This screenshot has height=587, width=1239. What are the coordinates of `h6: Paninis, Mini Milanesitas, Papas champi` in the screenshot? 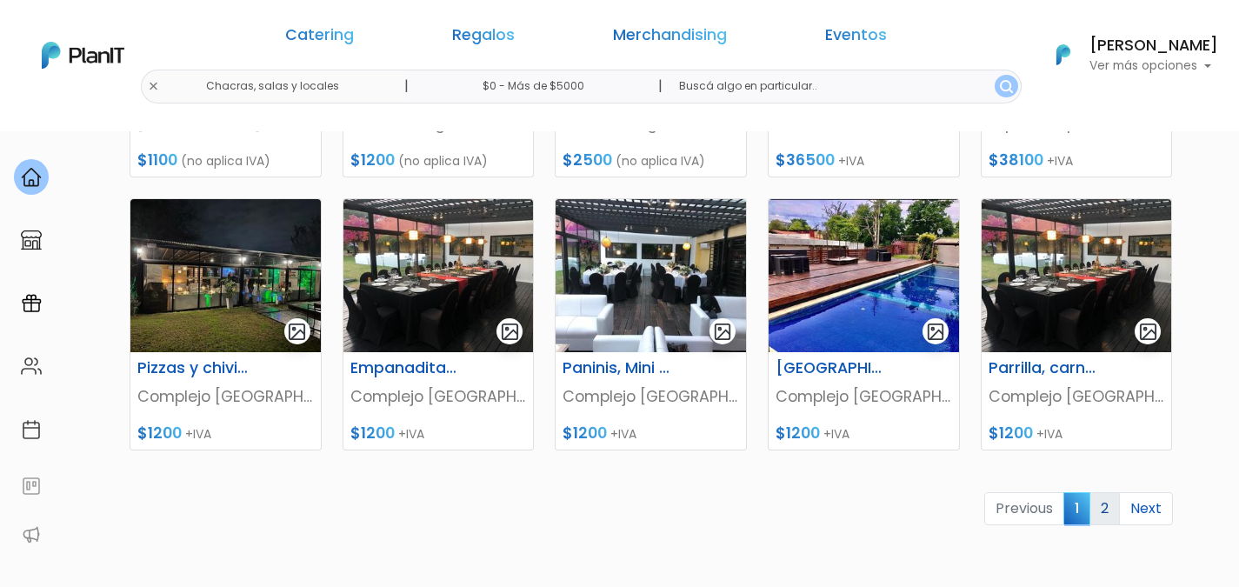 It's located at (617, 368).